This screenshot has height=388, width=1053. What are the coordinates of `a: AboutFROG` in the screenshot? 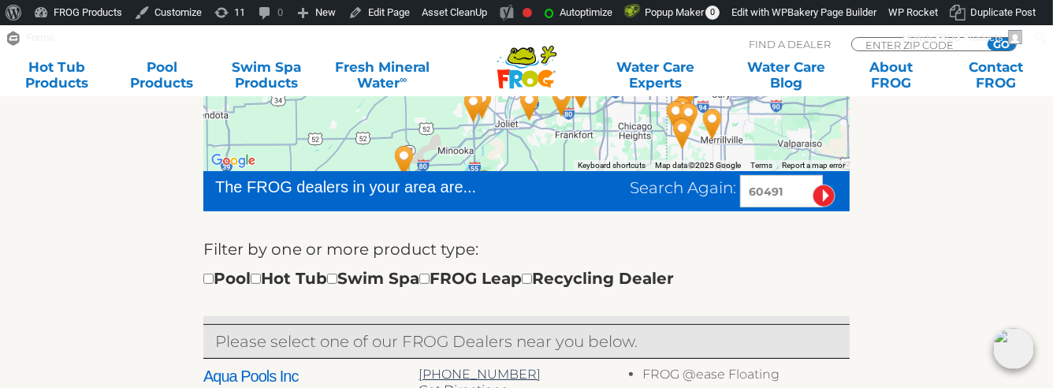 It's located at (891, 75).